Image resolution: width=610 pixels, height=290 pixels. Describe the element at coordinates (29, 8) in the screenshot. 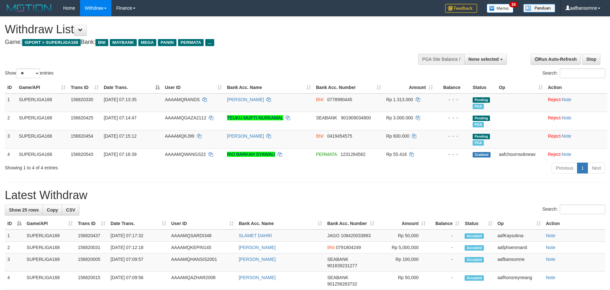

I see `img: MOTION_logo.png` at that location.